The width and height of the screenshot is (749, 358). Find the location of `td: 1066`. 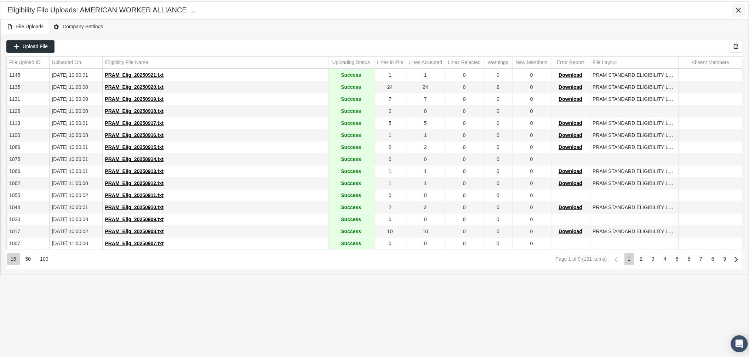

td: 1066 is located at coordinates (28, 170).